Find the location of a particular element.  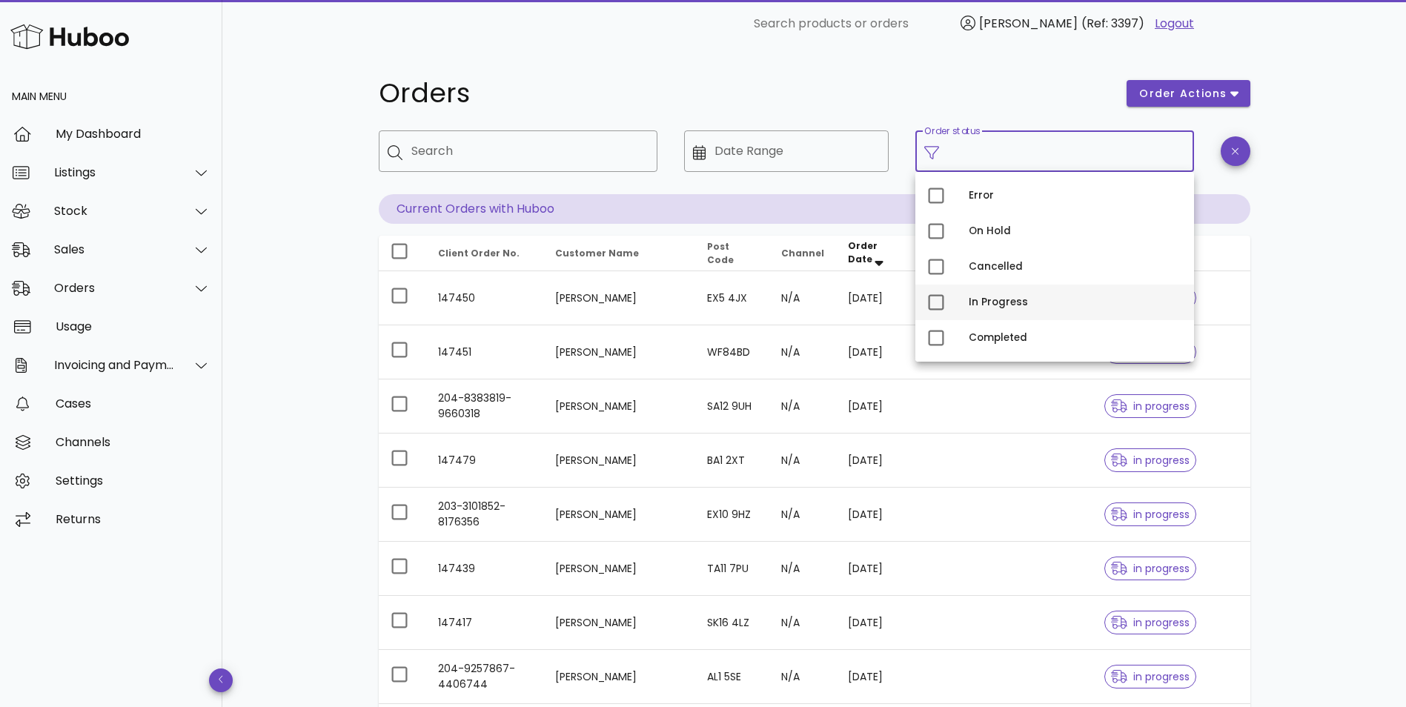

td: 147451 is located at coordinates (485, 352).